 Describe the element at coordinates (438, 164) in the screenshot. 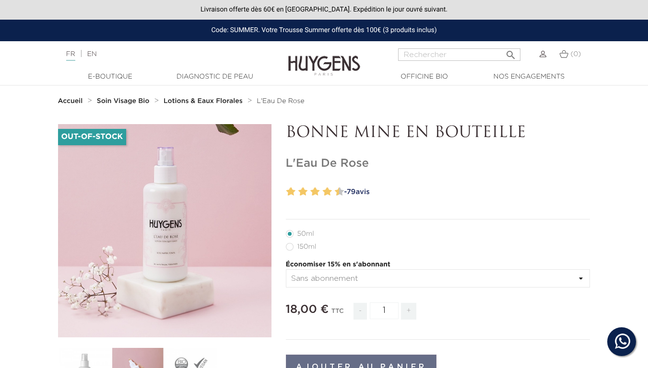

I see `h1: L'Eau De Rose` at that location.